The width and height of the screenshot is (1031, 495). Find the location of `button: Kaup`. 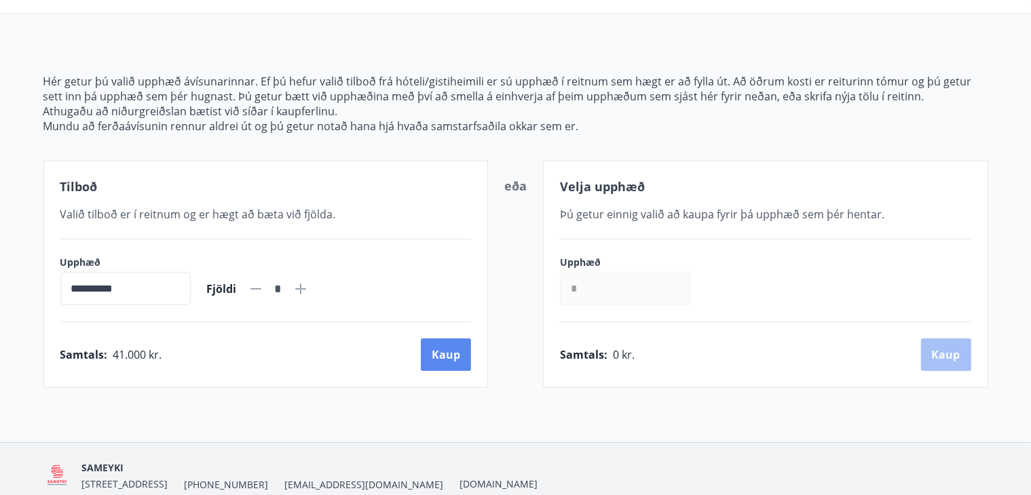

button: Kaup is located at coordinates (446, 355).